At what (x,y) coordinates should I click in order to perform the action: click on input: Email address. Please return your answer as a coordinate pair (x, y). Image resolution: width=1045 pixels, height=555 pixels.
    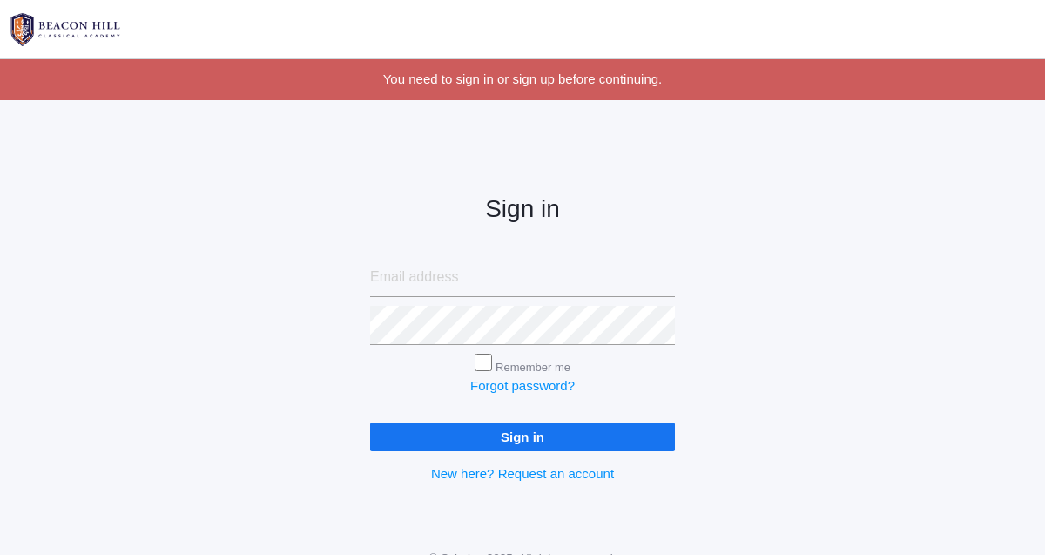
    Looking at the image, I should click on (522, 277).